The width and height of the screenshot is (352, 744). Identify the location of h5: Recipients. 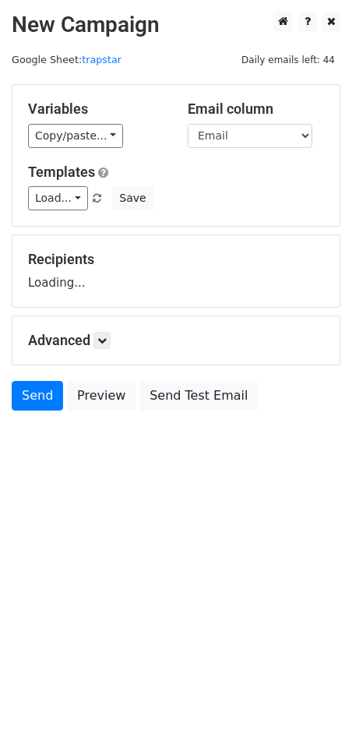
(176, 259).